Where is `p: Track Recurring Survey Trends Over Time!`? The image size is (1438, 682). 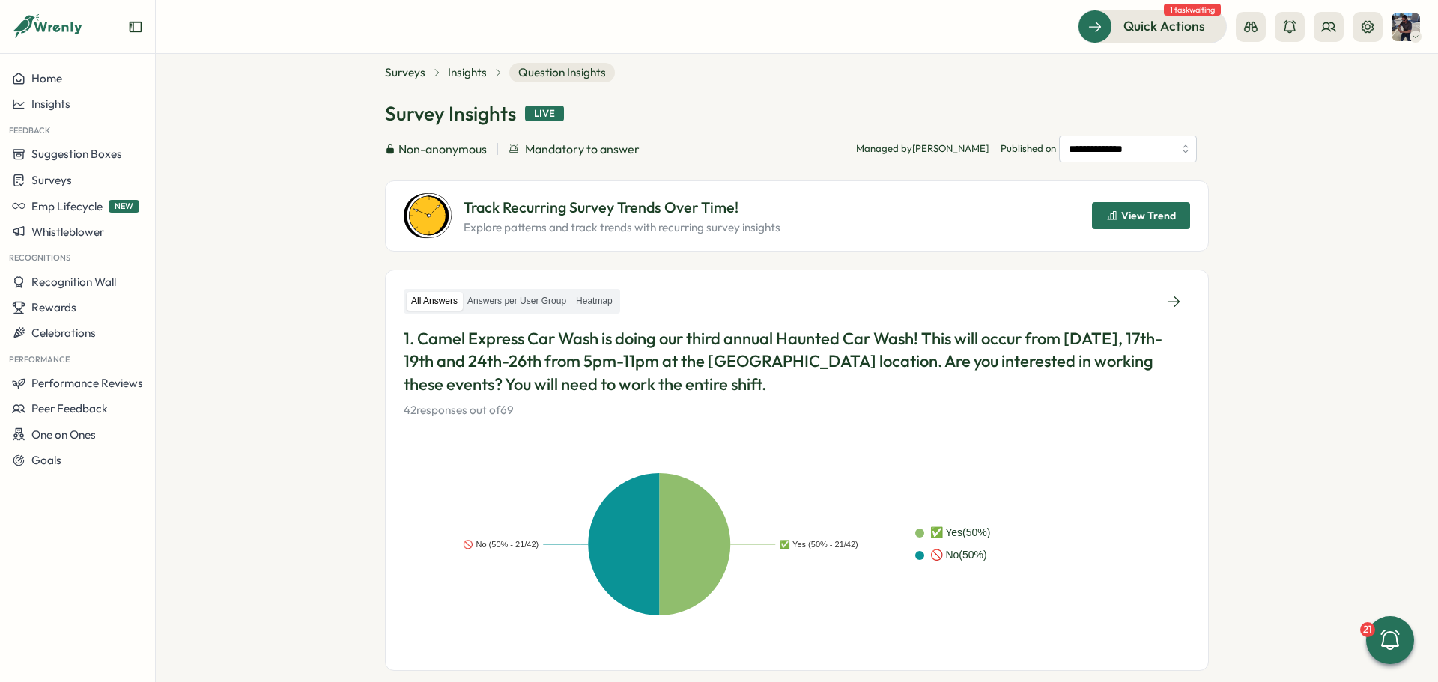 p: Track Recurring Survey Trends Over Time! is located at coordinates (622, 208).